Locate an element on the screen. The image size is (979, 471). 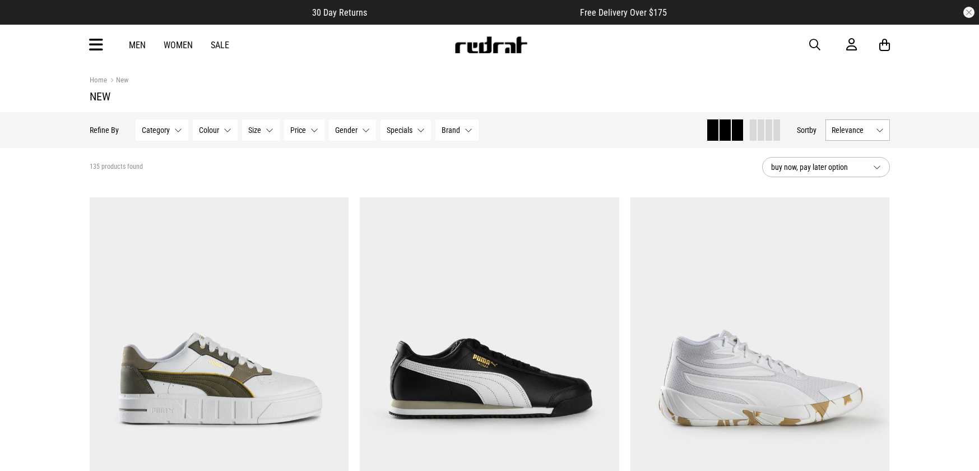
span: Gender is located at coordinates (346, 130).